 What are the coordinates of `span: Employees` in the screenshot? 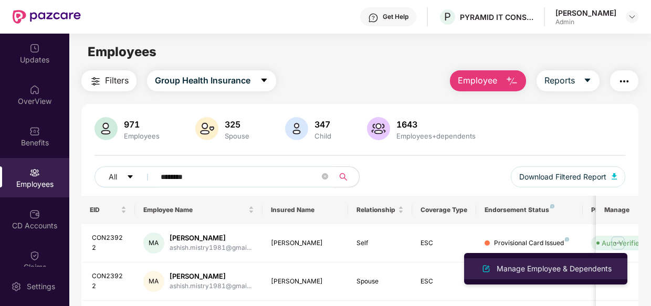 It's located at (122, 51).